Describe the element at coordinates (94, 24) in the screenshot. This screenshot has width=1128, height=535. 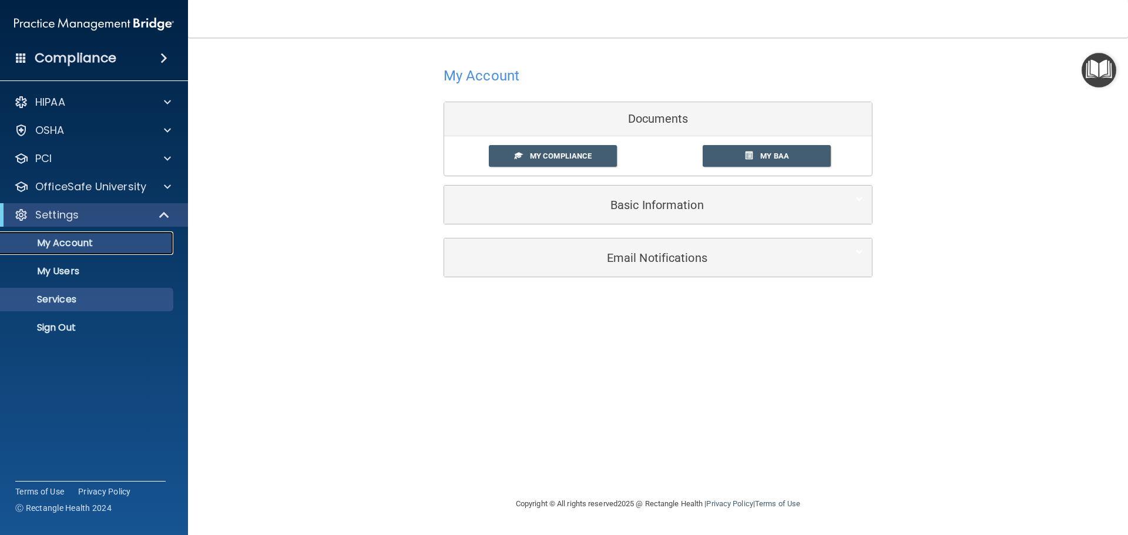
I see `img: PMB logo` at that location.